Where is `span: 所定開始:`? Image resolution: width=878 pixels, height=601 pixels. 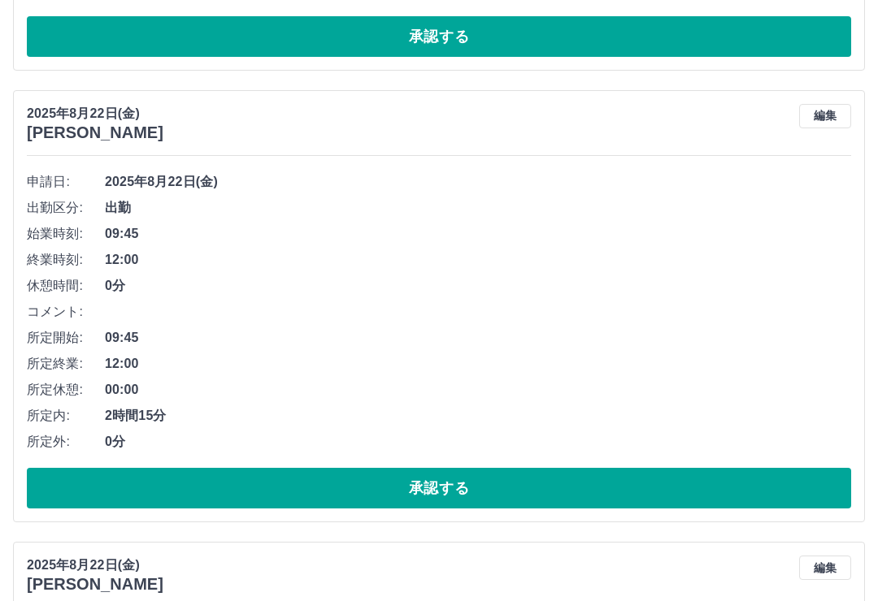 span: 所定開始: is located at coordinates (66, 338).